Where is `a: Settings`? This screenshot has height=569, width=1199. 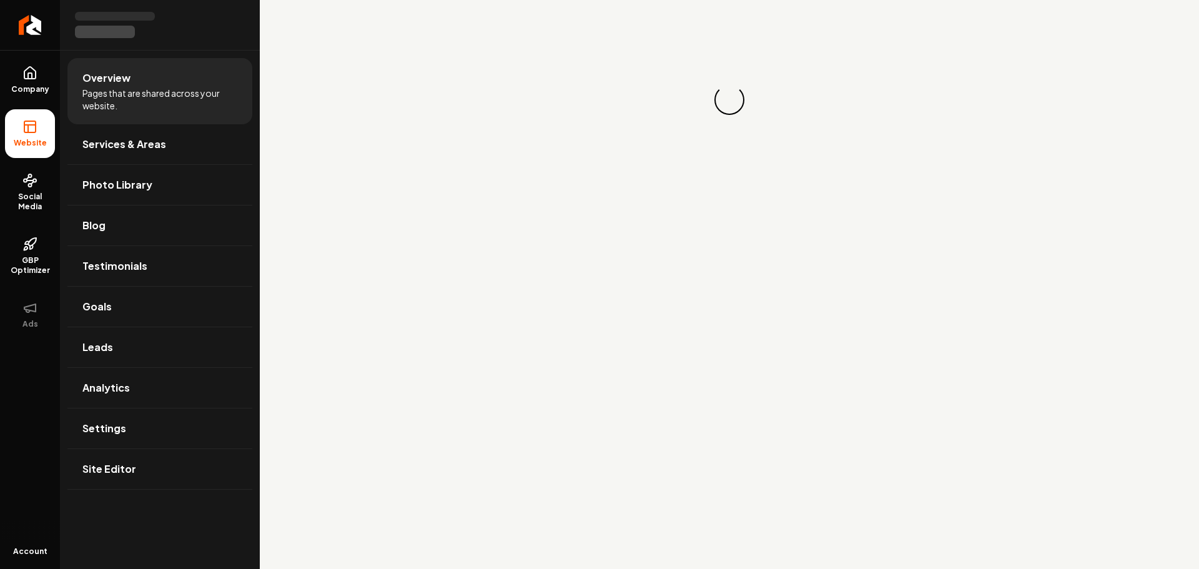
a: Settings is located at coordinates (160, 428).